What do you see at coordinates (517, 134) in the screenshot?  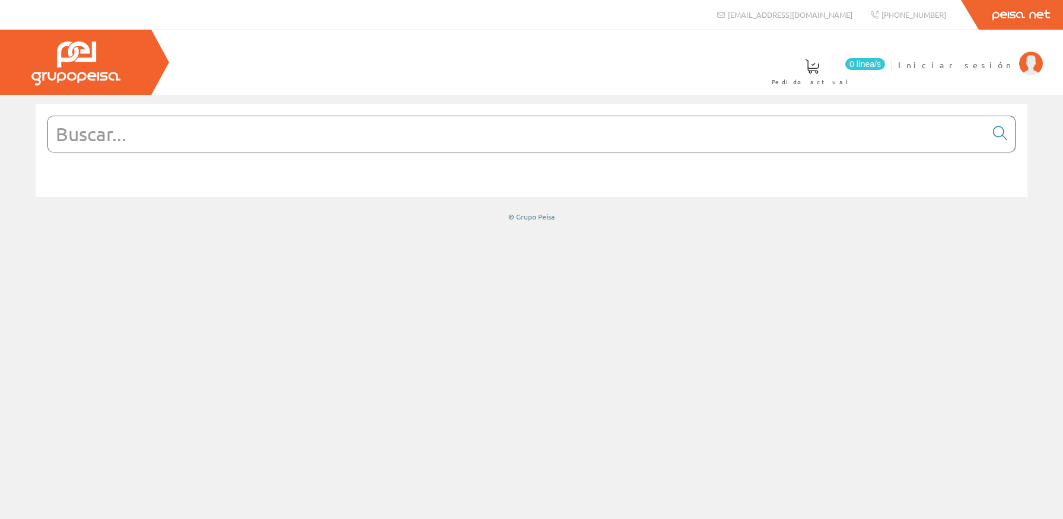 I see `input: Buscar...` at bounding box center [517, 134].